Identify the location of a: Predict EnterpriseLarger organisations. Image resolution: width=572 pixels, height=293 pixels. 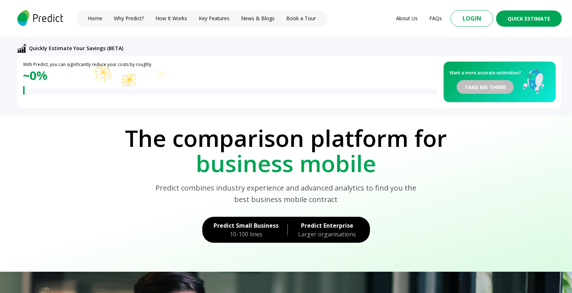
(332, 230).